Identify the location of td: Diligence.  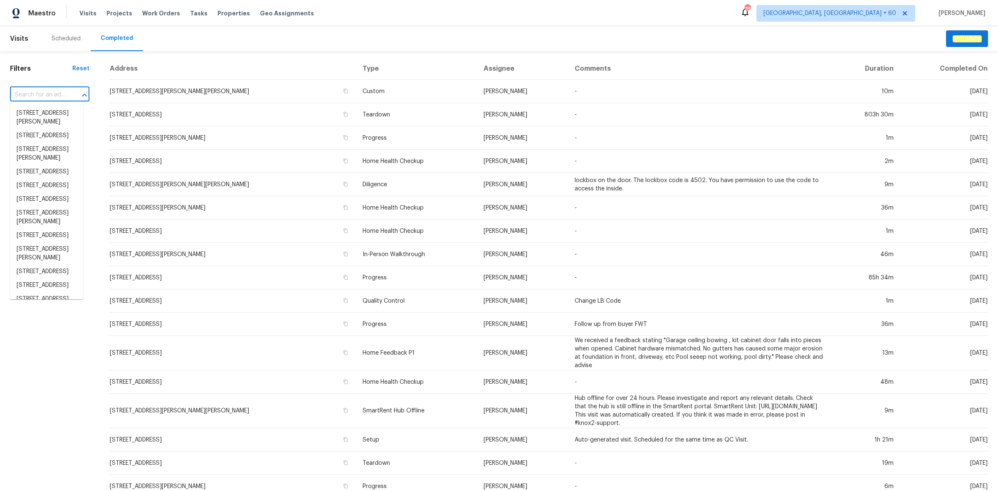
(416, 185).